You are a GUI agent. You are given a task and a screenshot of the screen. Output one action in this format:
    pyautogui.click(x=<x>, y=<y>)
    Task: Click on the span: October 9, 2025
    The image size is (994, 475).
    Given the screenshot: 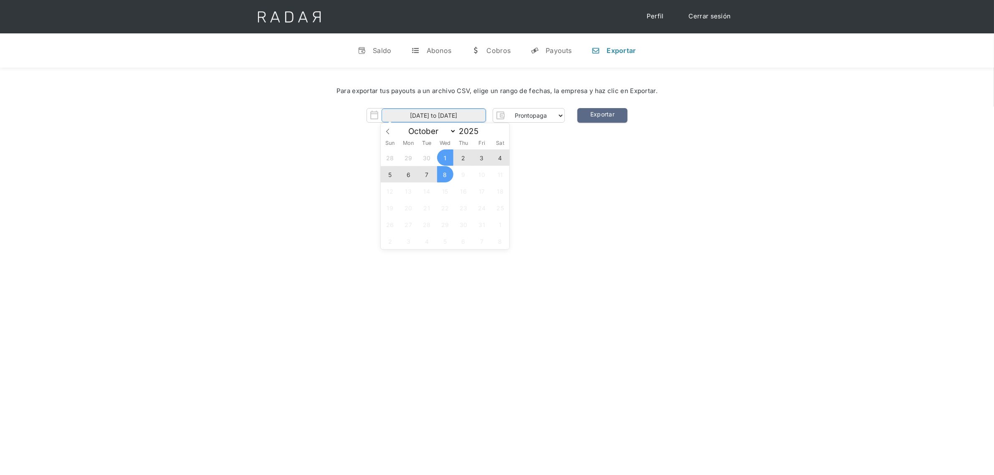 What is the action you would take?
    pyautogui.click(x=463, y=174)
    